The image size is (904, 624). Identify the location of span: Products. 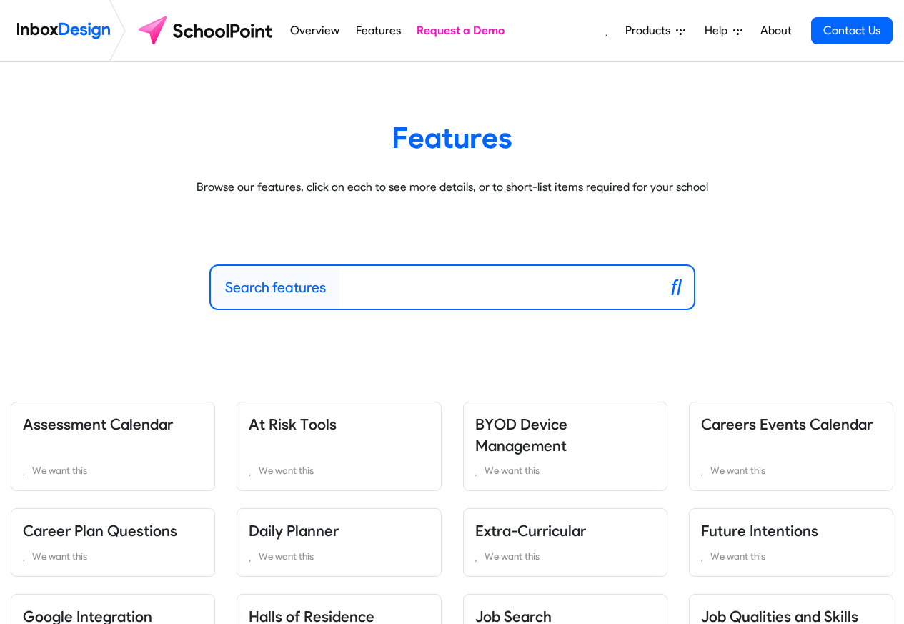
(650, 31).